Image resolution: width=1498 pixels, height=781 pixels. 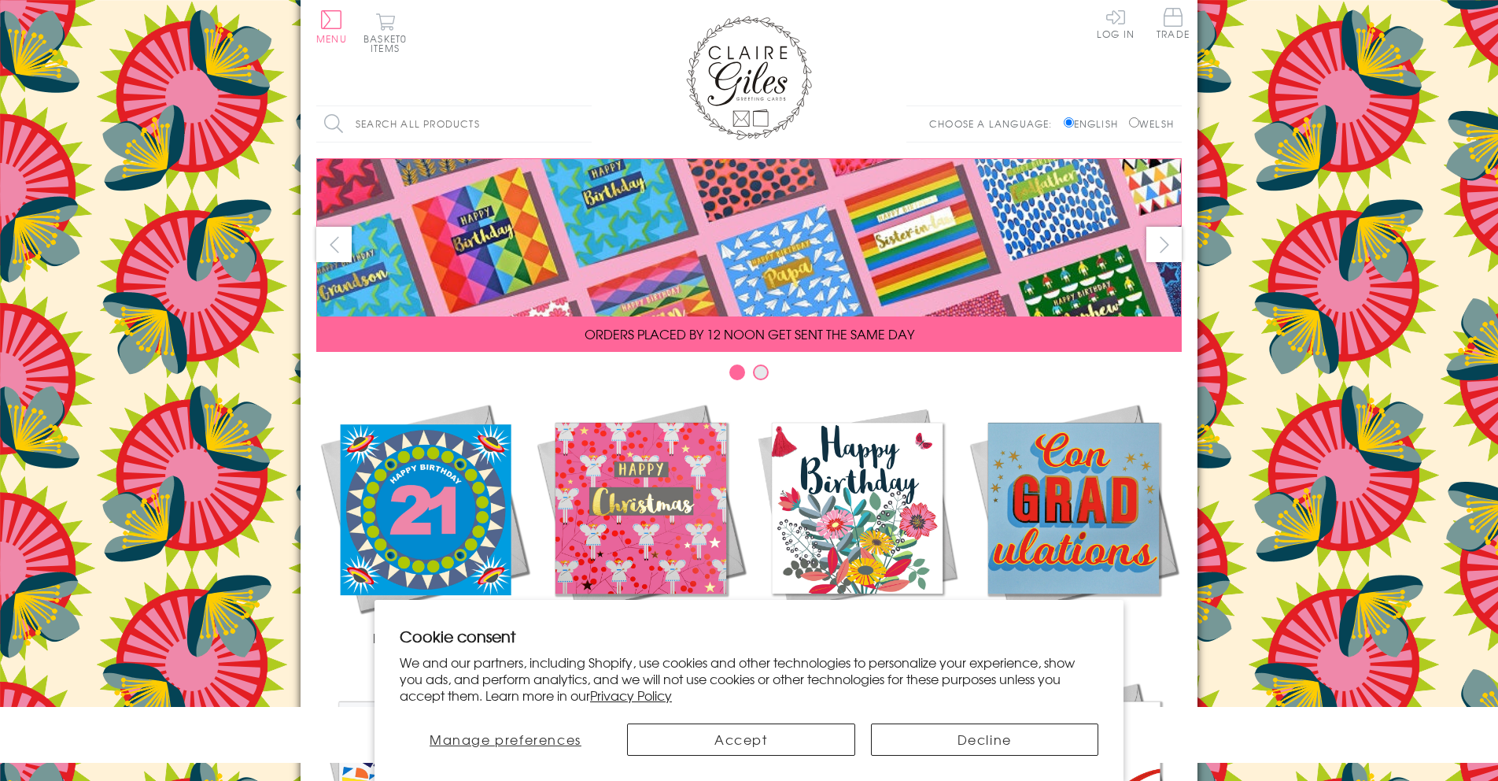 What do you see at coordinates (749, 334) in the screenshot?
I see `span: ORDERS PLACED BY 12 NOON GET SENT THE SAME DAY` at bounding box center [749, 334].